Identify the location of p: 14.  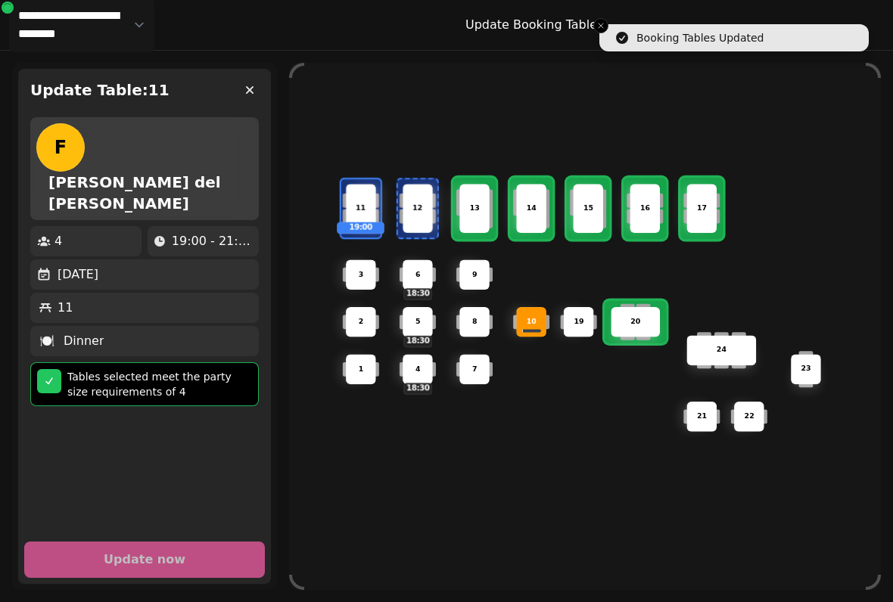
(531, 209).